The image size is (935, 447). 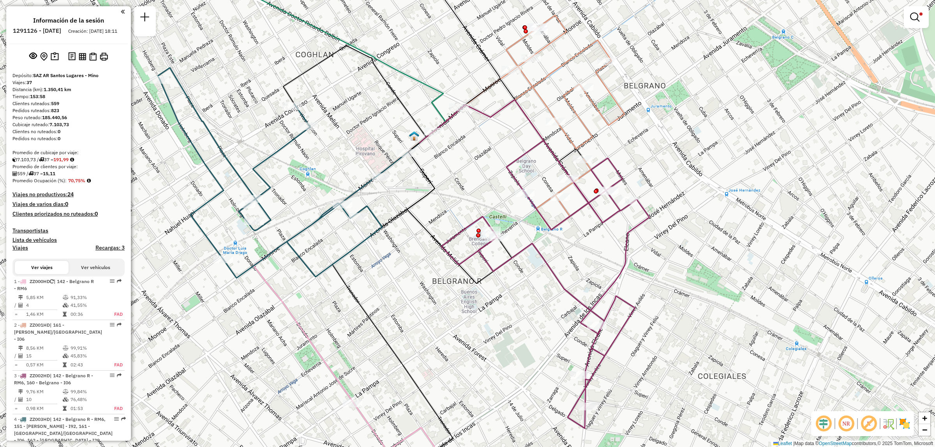 I want to click on em: Promedio calculado usando la ocupación más alta (%Peso o %Cubicaje) de cada viaje en la sesión. N..., so click(x=89, y=181).